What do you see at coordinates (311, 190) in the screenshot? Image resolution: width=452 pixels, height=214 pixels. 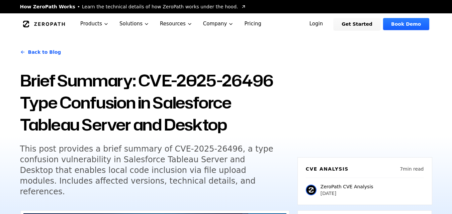 I see `img: ZeroPath CVE Analysis` at bounding box center [311, 190].